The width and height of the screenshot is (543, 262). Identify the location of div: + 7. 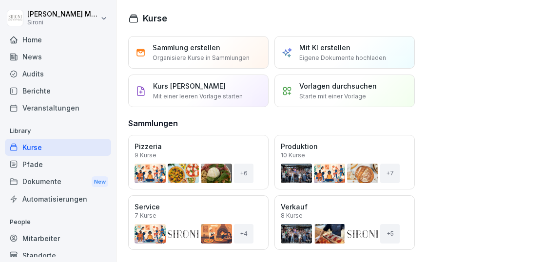
(390, 174).